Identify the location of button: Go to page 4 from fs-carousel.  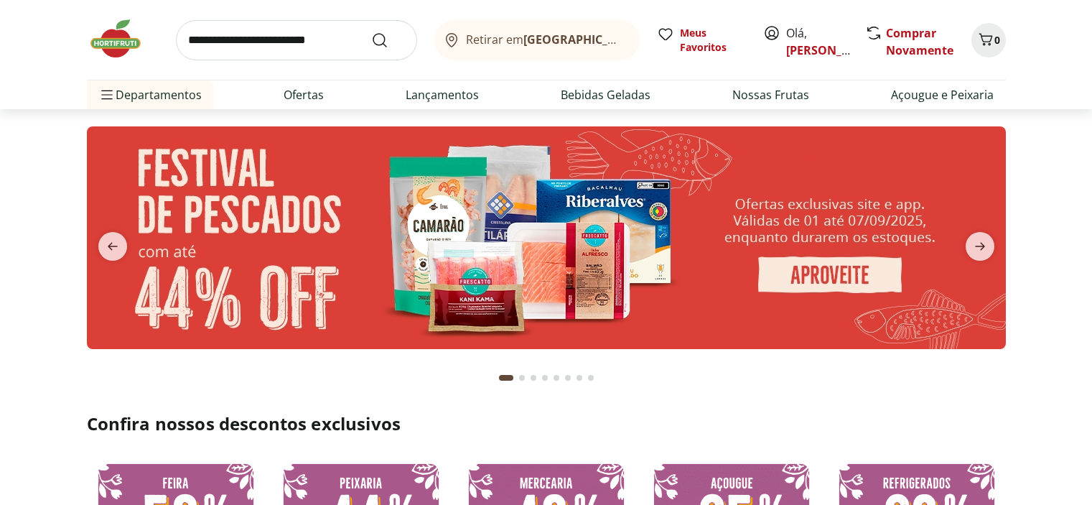
(545, 378).